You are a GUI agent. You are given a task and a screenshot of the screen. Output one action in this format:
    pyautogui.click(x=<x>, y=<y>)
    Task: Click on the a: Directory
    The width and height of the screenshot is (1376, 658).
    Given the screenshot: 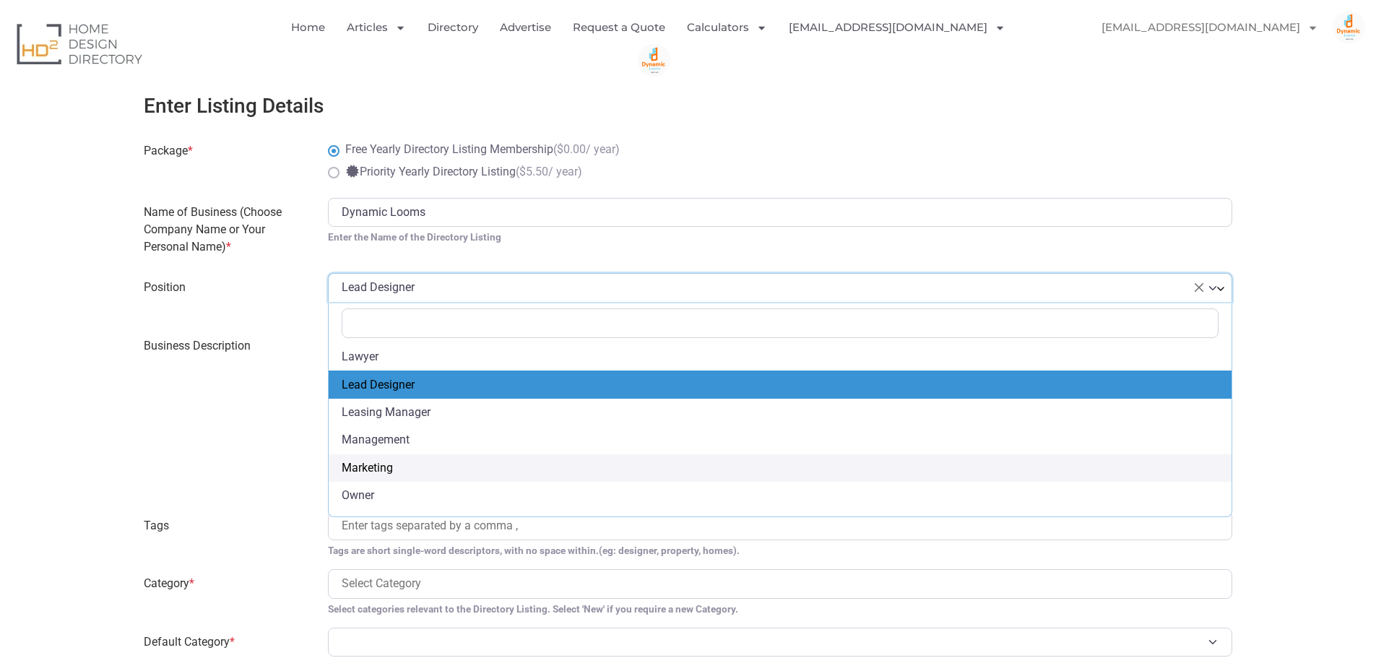 What is the action you would take?
    pyautogui.click(x=453, y=27)
    